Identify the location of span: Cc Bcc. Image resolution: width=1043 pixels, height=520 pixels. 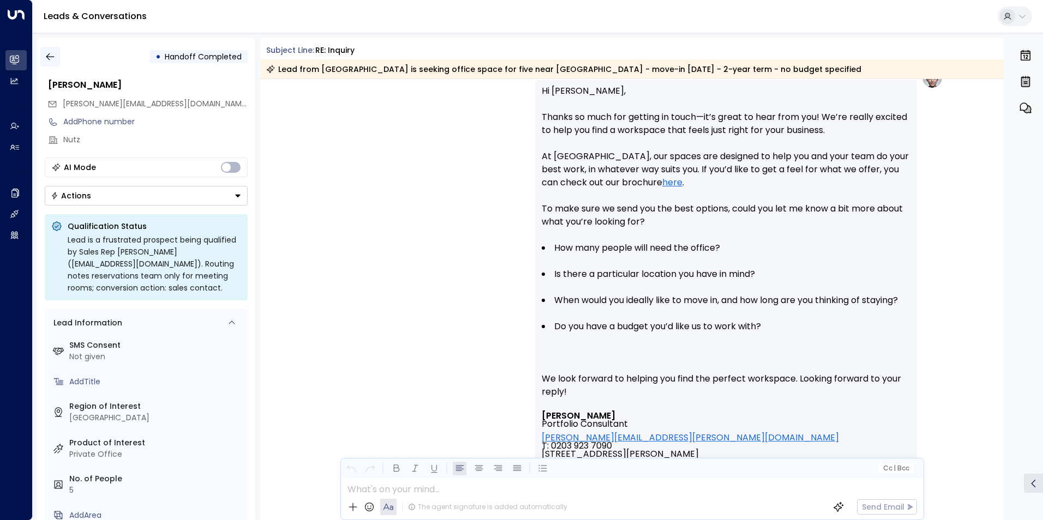
(896, 469).